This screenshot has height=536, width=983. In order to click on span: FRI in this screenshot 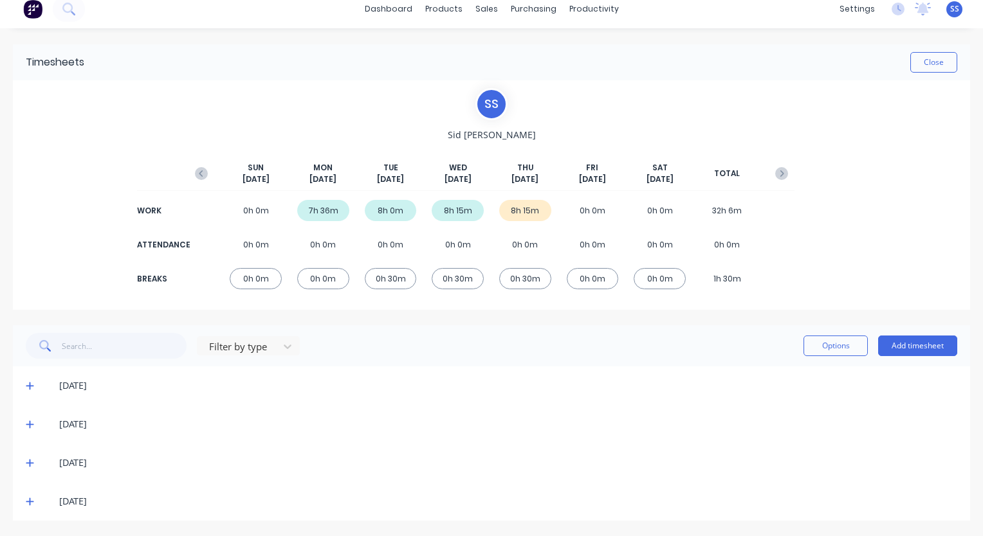, I will do `click(592, 168)`.